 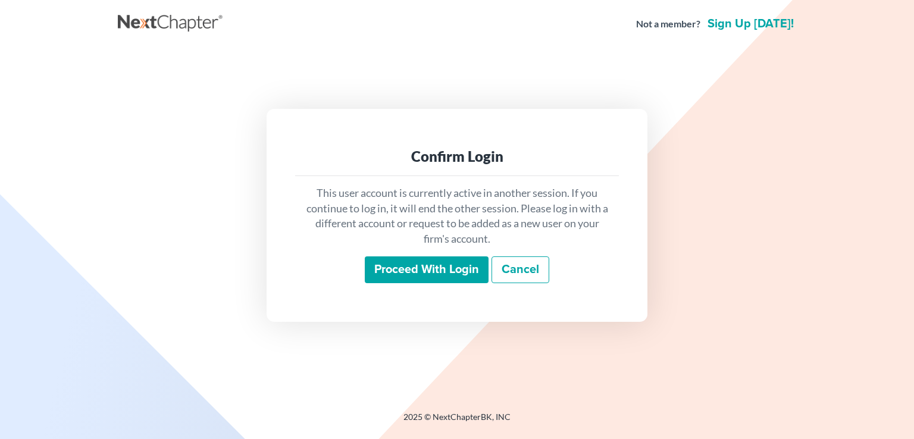 I want to click on div: Confirm Login, so click(x=457, y=156).